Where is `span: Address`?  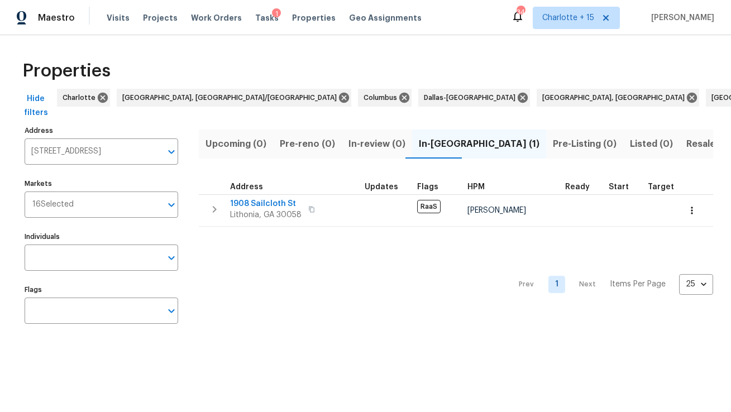 span: Address is located at coordinates (246, 187).